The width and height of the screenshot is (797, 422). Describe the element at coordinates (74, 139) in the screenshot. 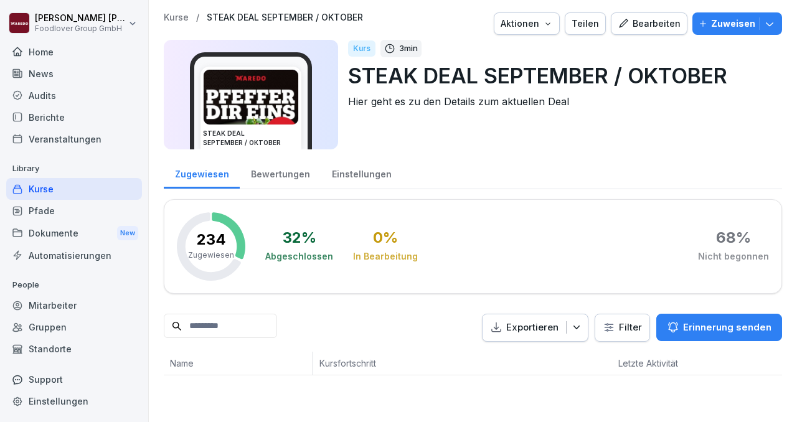

I see `div: Veranstaltungen` at that location.